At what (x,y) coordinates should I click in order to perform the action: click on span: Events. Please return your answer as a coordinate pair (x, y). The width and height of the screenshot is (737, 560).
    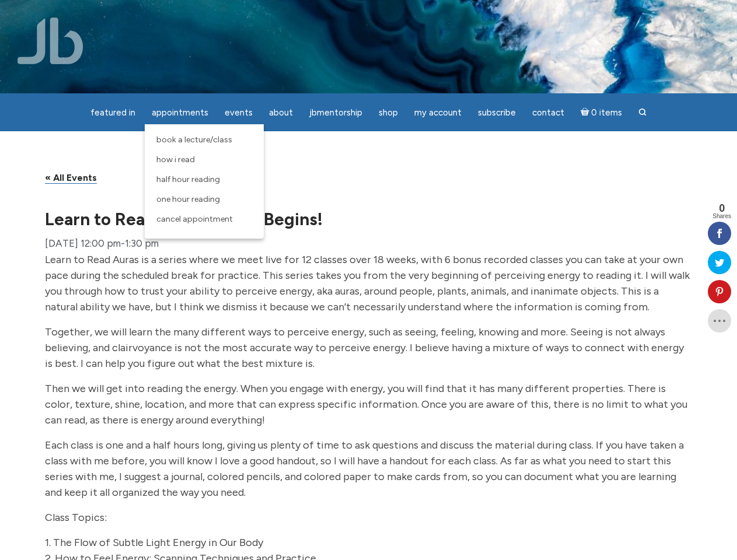
    Looking at the image, I should click on (239, 113).